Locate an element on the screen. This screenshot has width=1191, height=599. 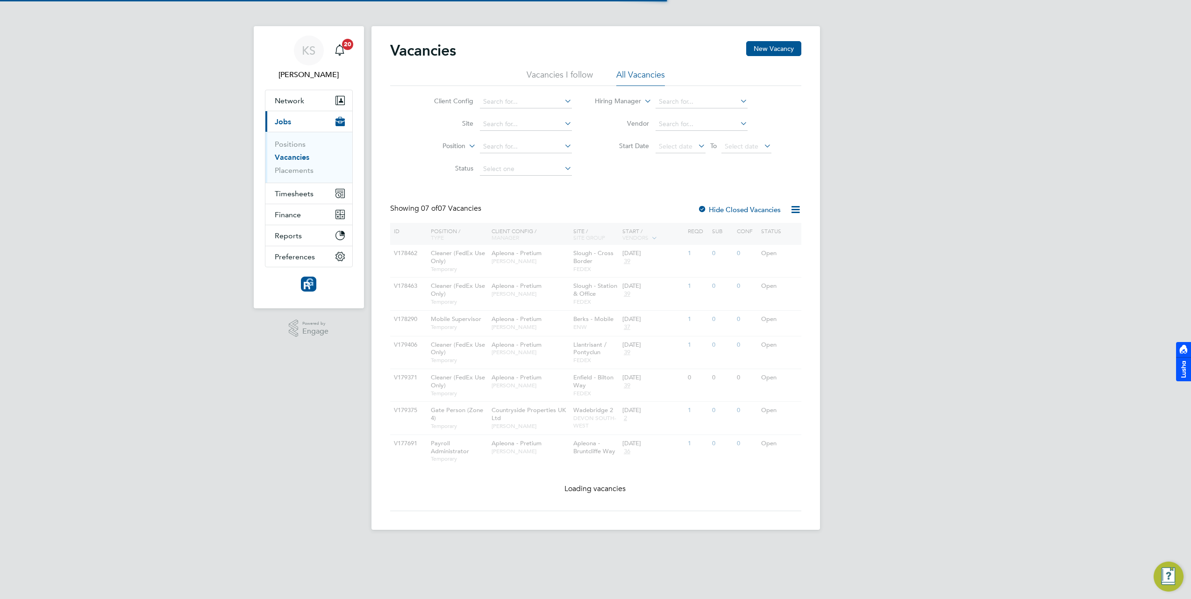
a: Placements is located at coordinates (294, 170).